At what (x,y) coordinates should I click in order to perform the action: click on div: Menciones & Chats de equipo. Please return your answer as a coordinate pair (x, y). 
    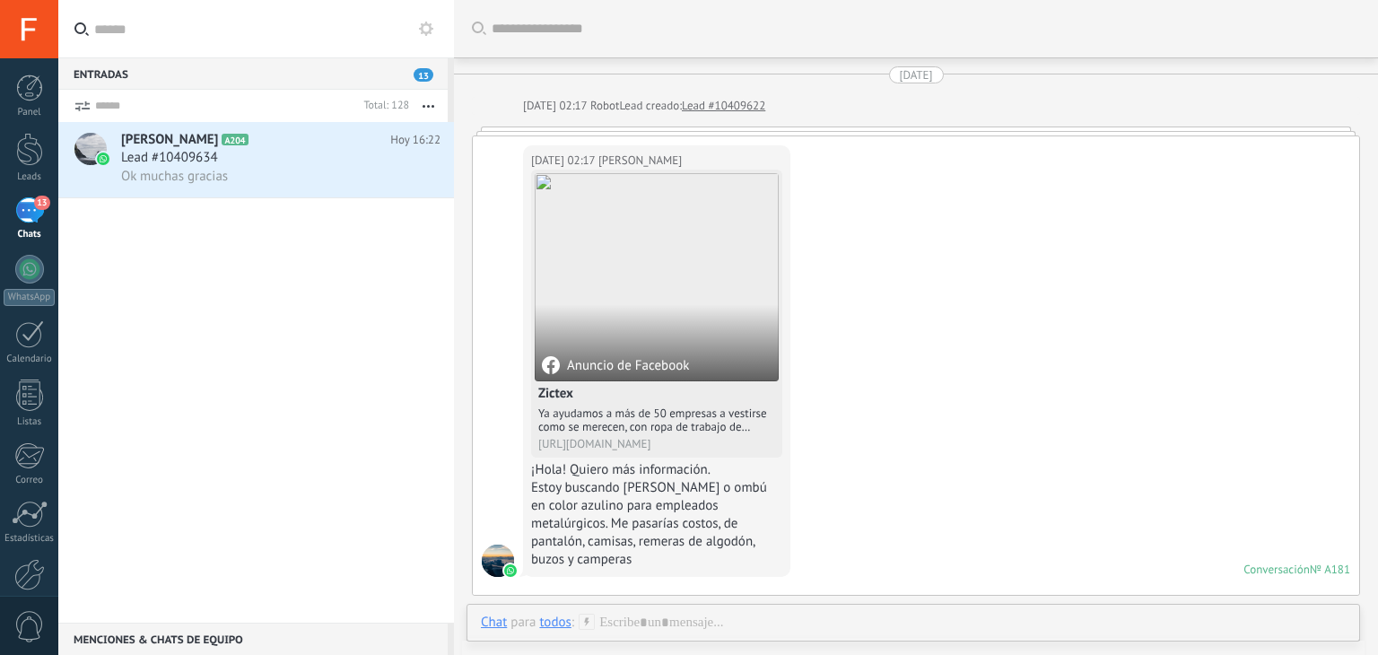
    Looking at the image, I should click on (253, 639).